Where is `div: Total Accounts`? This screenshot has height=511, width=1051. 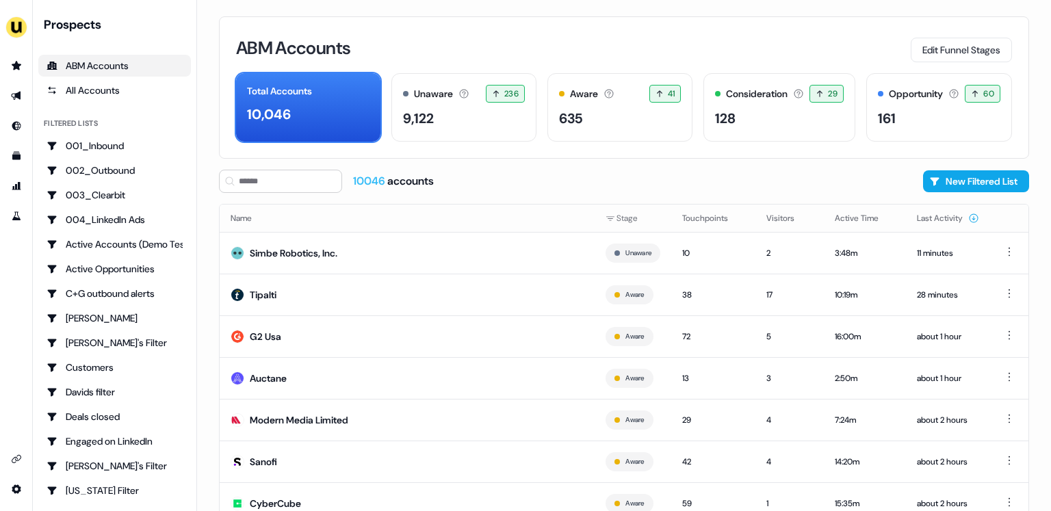 div: Total Accounts is located at coordinates (279, 91).